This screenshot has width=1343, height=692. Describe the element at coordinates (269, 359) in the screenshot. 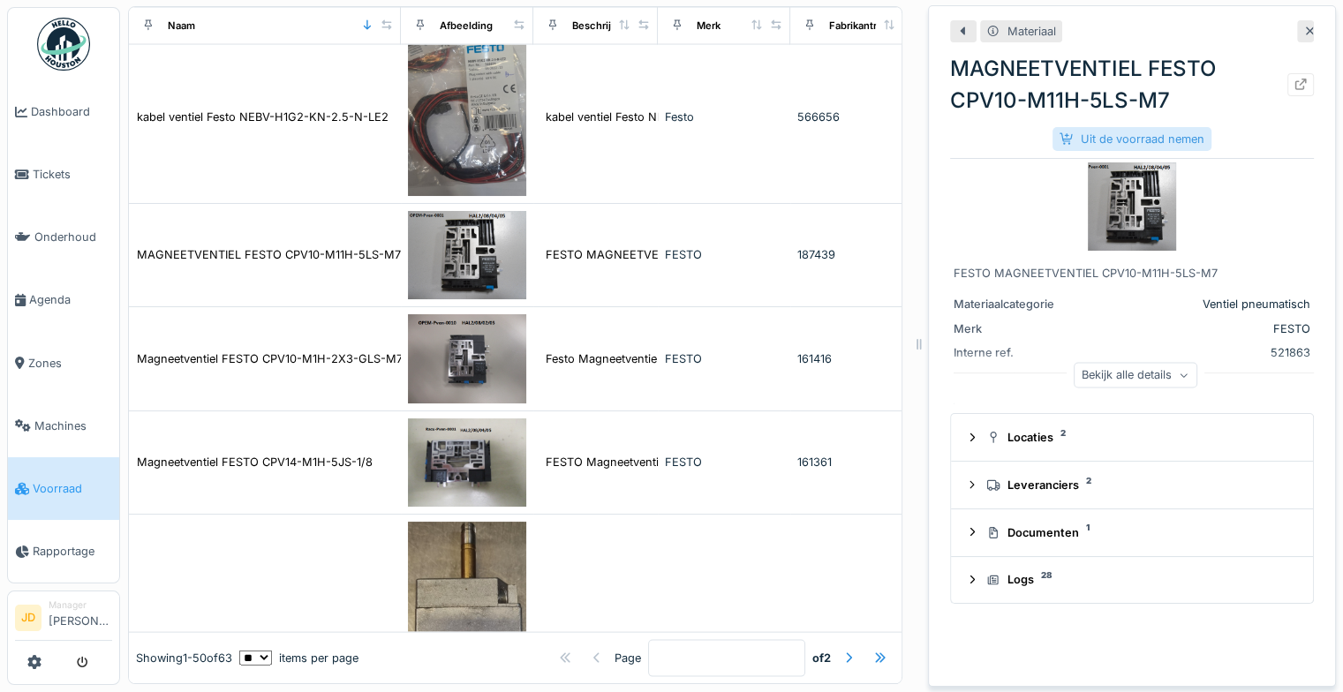

I see `div: Magneetventiel FESTO CPV10-M1H-2X3-GLS-M7` at that location.